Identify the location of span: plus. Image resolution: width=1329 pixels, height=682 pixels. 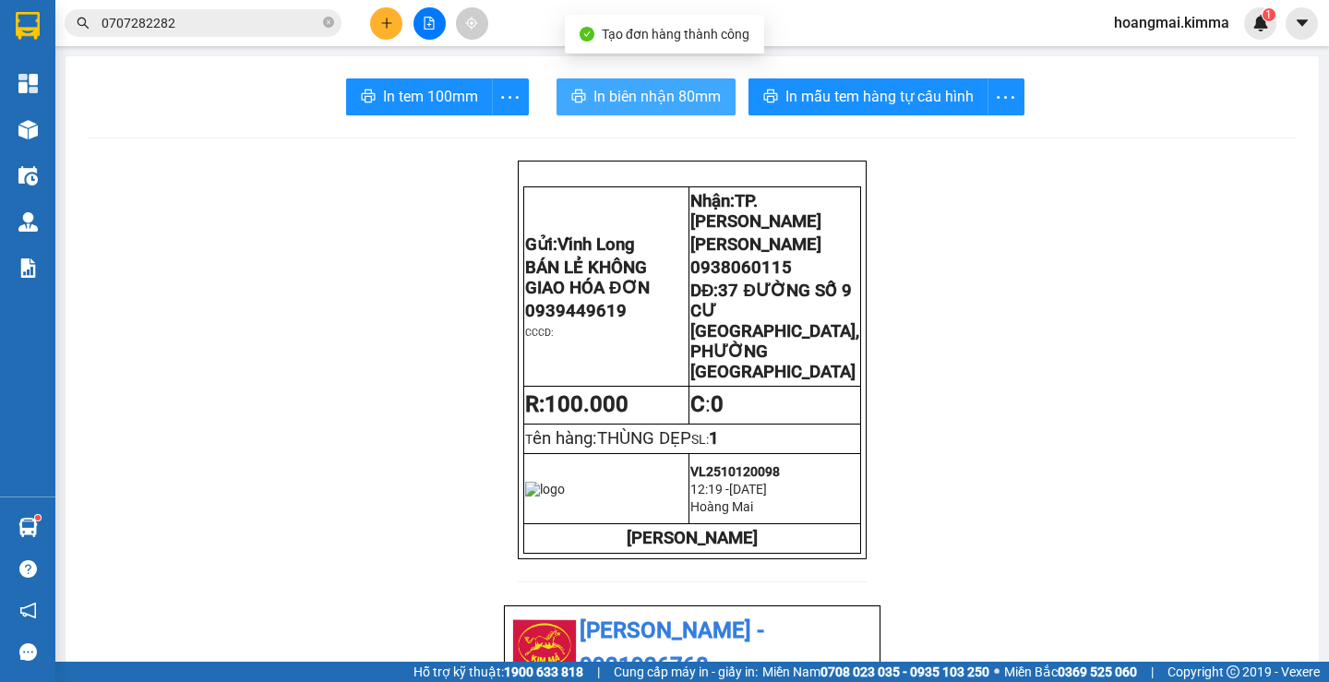
(387, 23).